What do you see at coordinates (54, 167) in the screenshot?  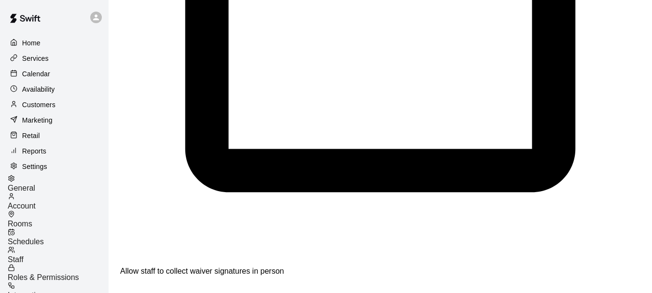 I see `a: Settings` at bounding box center [54, 167].